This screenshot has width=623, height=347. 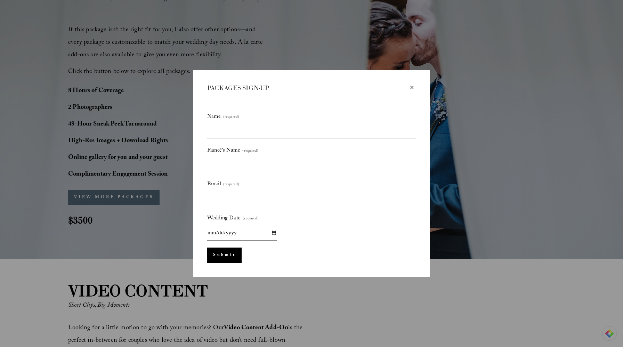 I want to click on div: PACKAGES SIGN-UP, so click(x=308, y=88).